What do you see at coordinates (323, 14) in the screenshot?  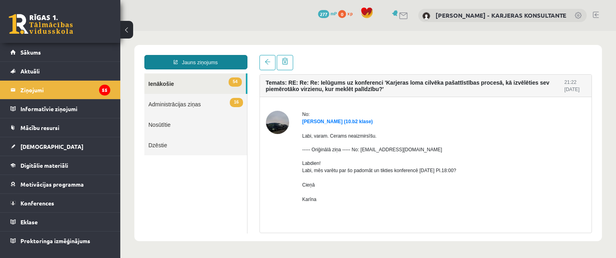 I see `span: 277` at bounding box center [323, 14].